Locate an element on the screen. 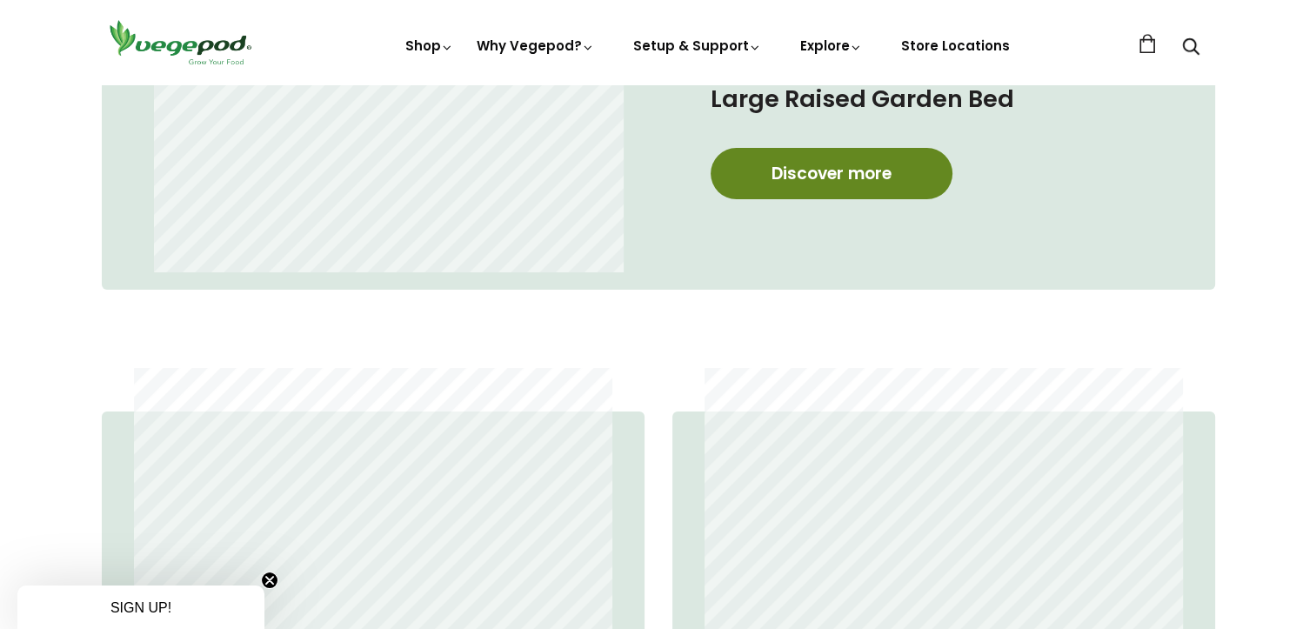 The height and width of the screenshot is (629, 1316). a: Why Vegepod? is located at coordinates (536, 45).